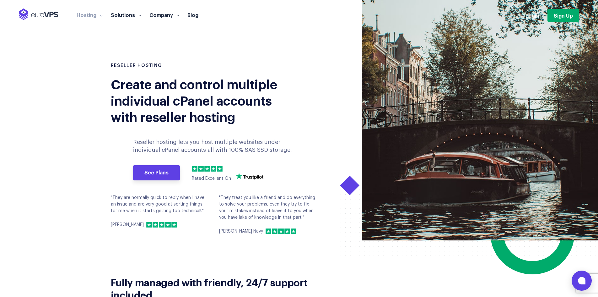 This screenshot has width=598, height=297. I want to click on button: Open chat window, so click(582, 281).